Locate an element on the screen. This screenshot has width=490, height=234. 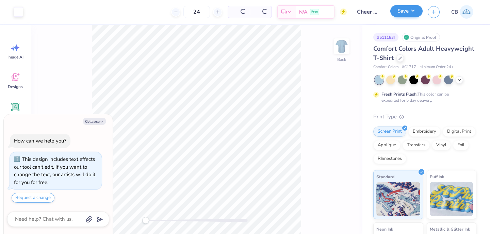
div: # 511183I is located at coordinates (386, 37).